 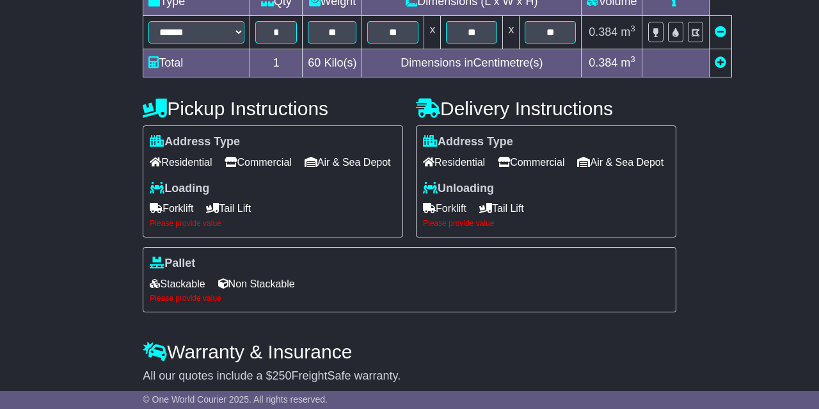 I want to click on td: 1, so click(x=277, y=63).